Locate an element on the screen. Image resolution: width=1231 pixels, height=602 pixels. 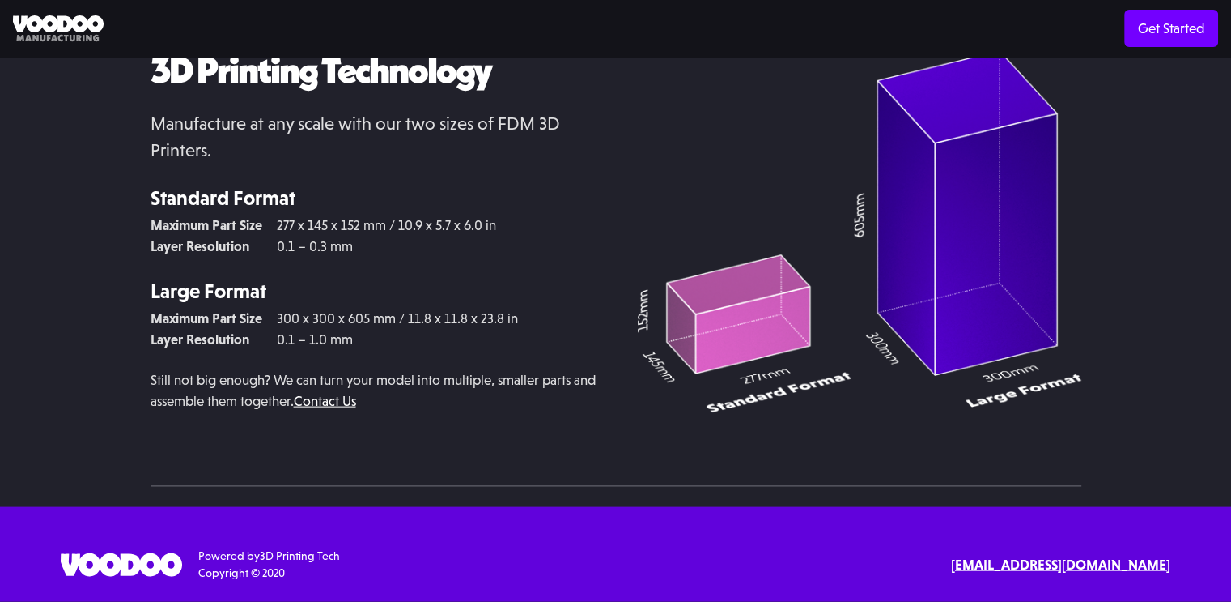
div: Powered by Copyright © 2020 is located at coordinates (269, 564).